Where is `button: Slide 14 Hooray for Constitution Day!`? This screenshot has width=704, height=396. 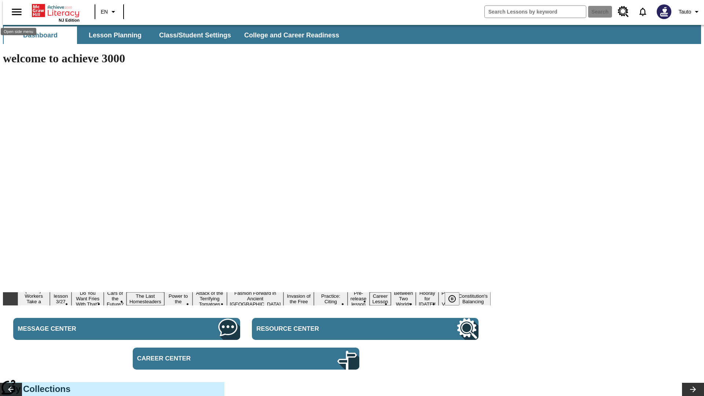 button: Slide 14 Hooray for Constitution Day! is located at coordinates (427, 298).